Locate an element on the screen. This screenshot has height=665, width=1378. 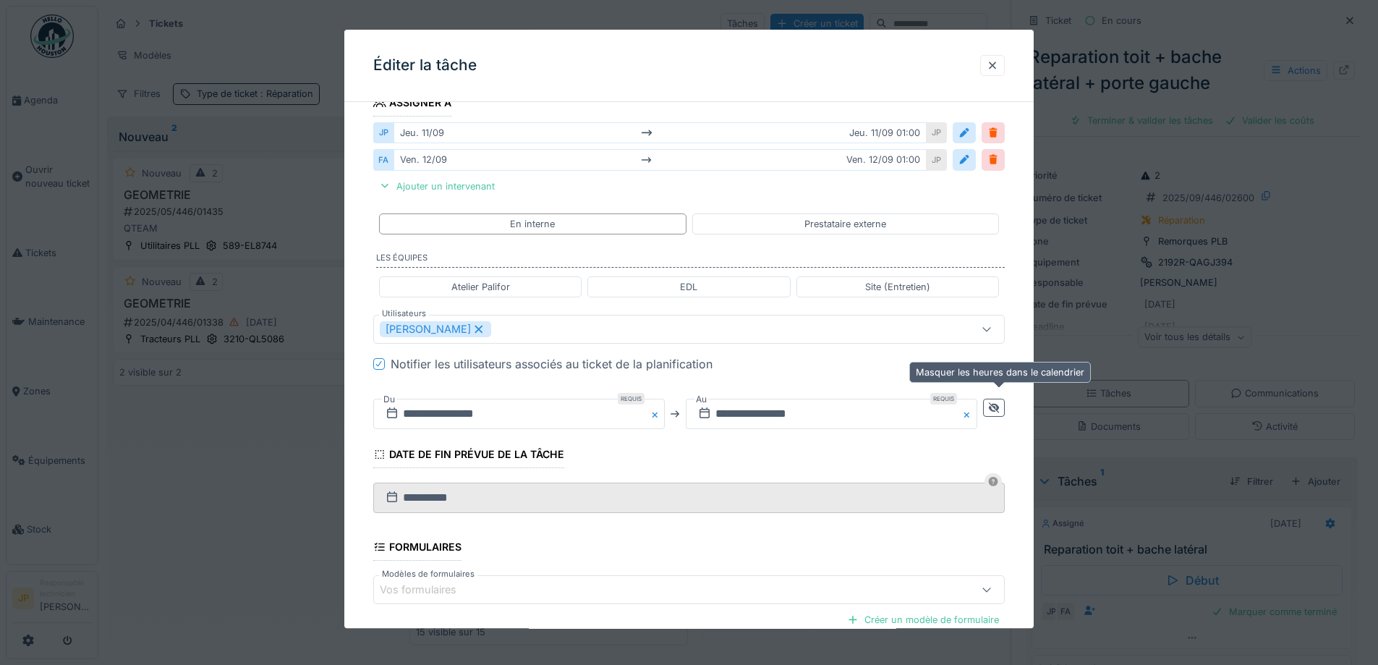
div: Date de fin prévue de la tâche is located at coordinates (469, 456).